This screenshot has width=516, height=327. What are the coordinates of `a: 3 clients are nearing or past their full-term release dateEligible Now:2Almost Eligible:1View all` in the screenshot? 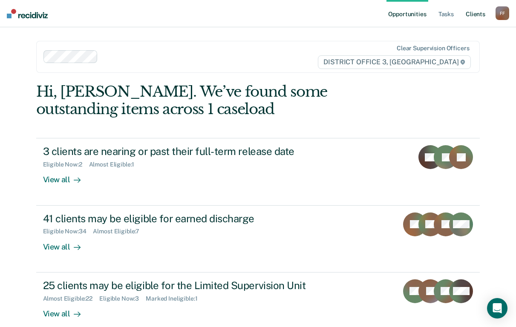 It's located at (258, 172).